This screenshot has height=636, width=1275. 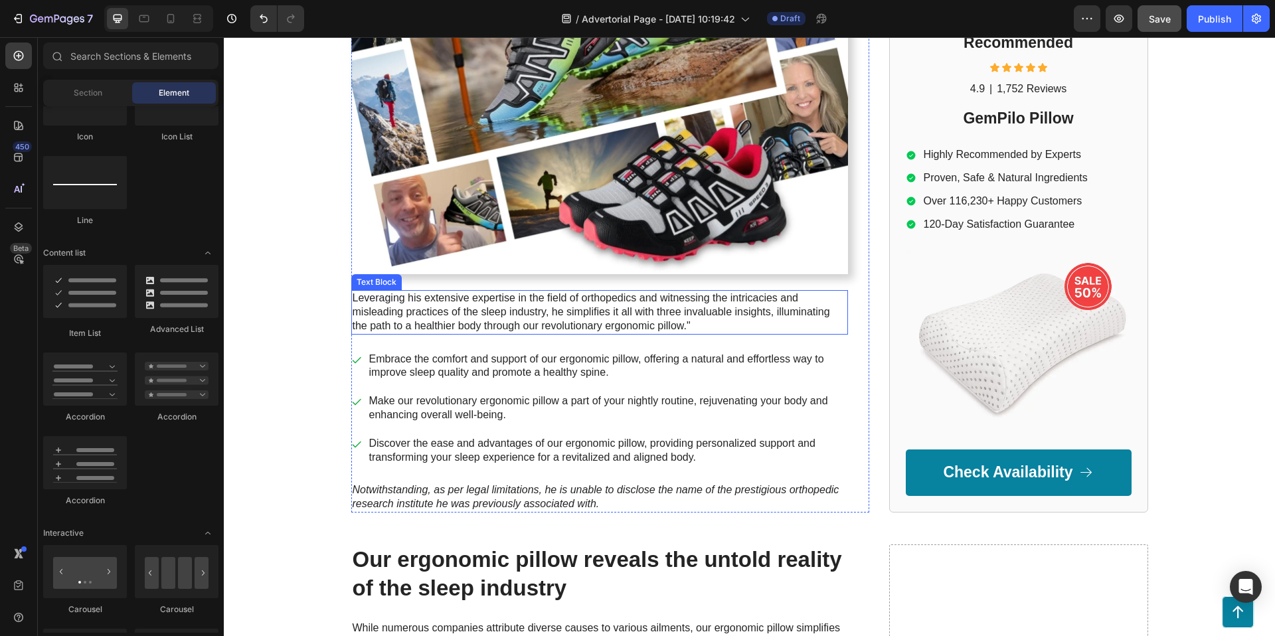 I want to click on h2: Our ergonomic pillow reveals the untold reality of the sleep industry, so click(x=376, y=537).